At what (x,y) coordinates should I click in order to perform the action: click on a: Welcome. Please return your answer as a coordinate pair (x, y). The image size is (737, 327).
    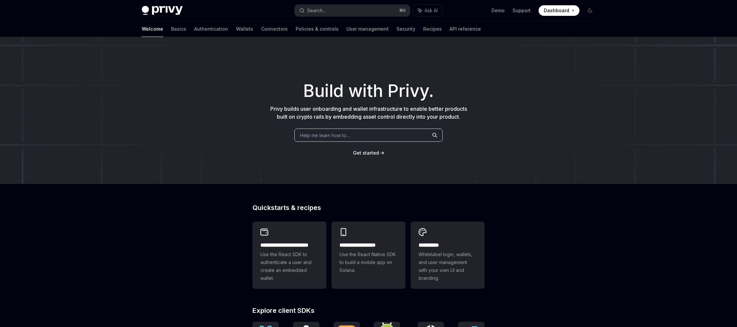
    Looking at the image, I should click on (152, 29).